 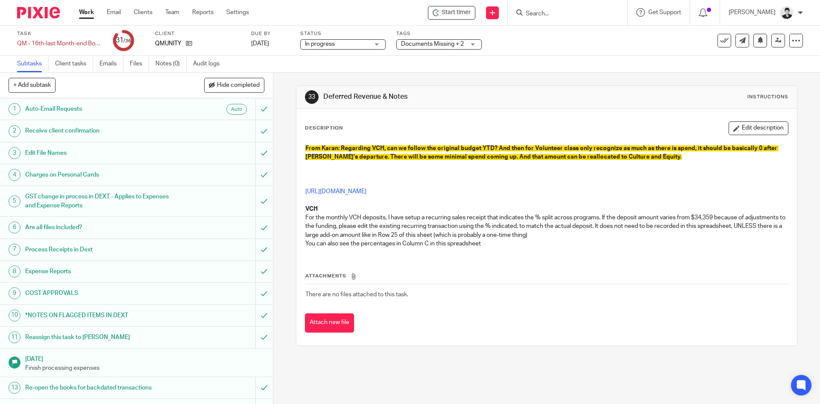 I want to click on span: Start timer, so click(x=456, y=12).